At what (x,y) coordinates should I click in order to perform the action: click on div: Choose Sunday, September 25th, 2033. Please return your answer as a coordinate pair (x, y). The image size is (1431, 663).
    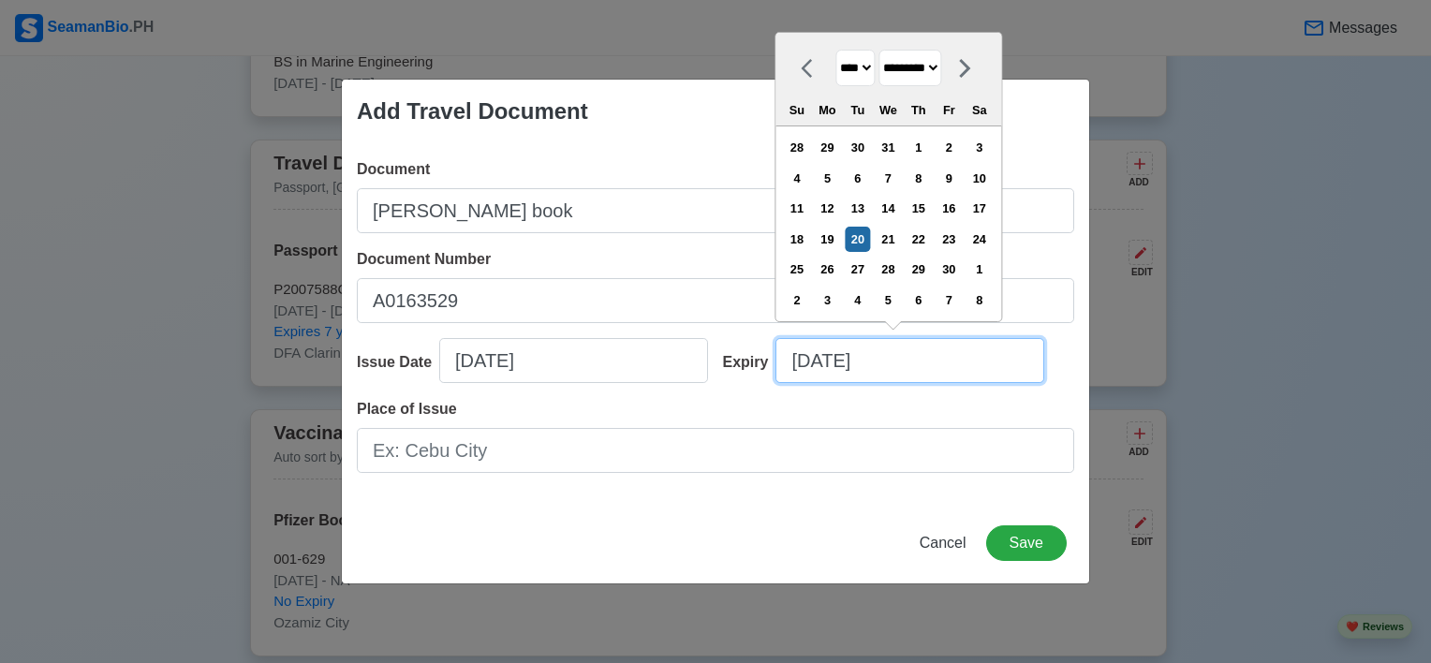
    Looking at the image, I should click on (796, 269).